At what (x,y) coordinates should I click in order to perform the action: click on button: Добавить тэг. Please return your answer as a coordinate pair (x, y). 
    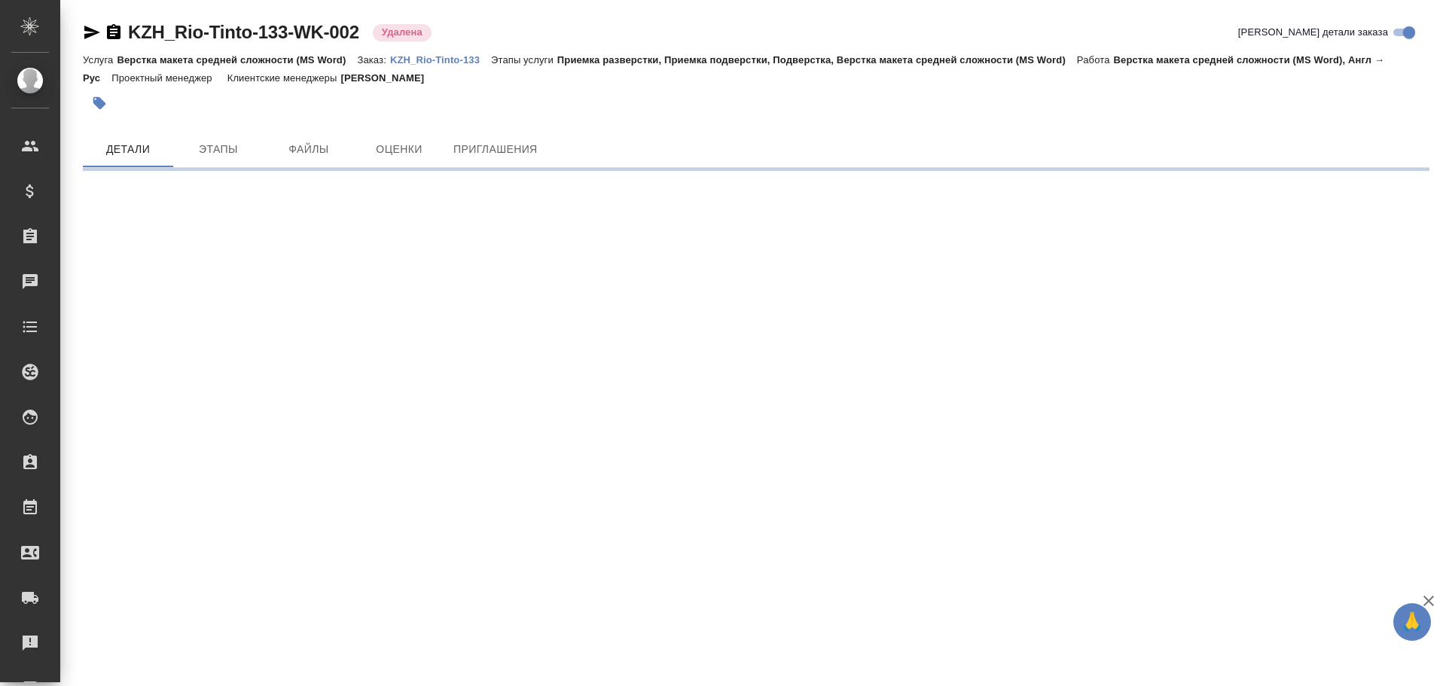
    Looking at the image, I should click on (99, 103).